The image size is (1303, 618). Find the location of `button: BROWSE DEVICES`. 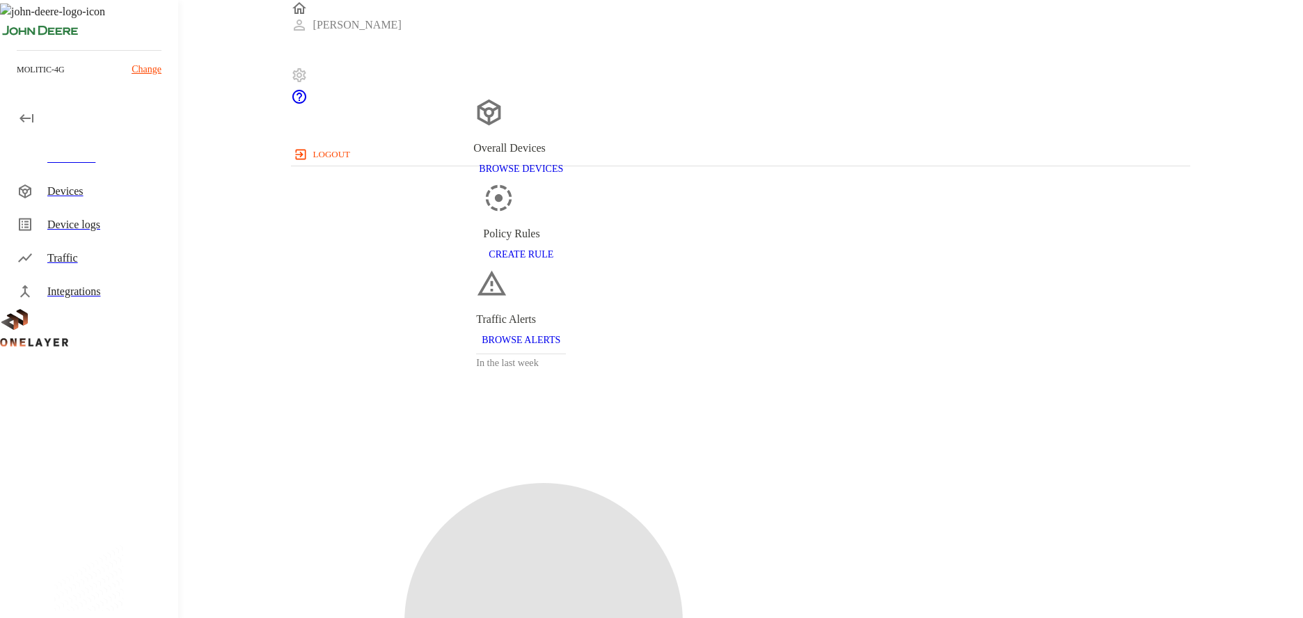

button: BROWSE DEVICES is located at coordinates (521, 169).